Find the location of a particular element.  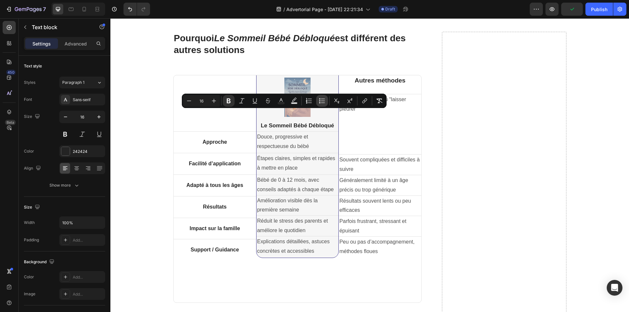

div: 242424 is located at coordinates (88, 152).